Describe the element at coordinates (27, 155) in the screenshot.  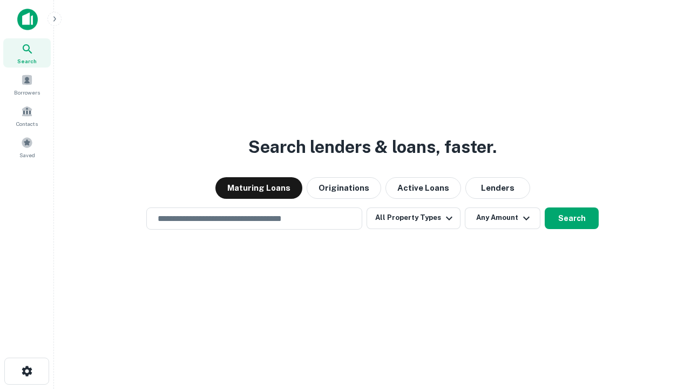
I see `span: Saved` at that location.